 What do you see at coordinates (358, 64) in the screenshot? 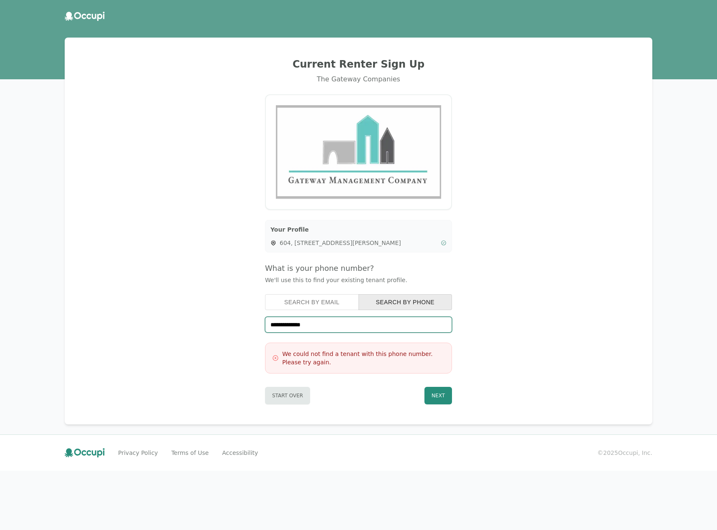
I see `h2: Current Renter Sign Up` at bounding box center [358, 64].